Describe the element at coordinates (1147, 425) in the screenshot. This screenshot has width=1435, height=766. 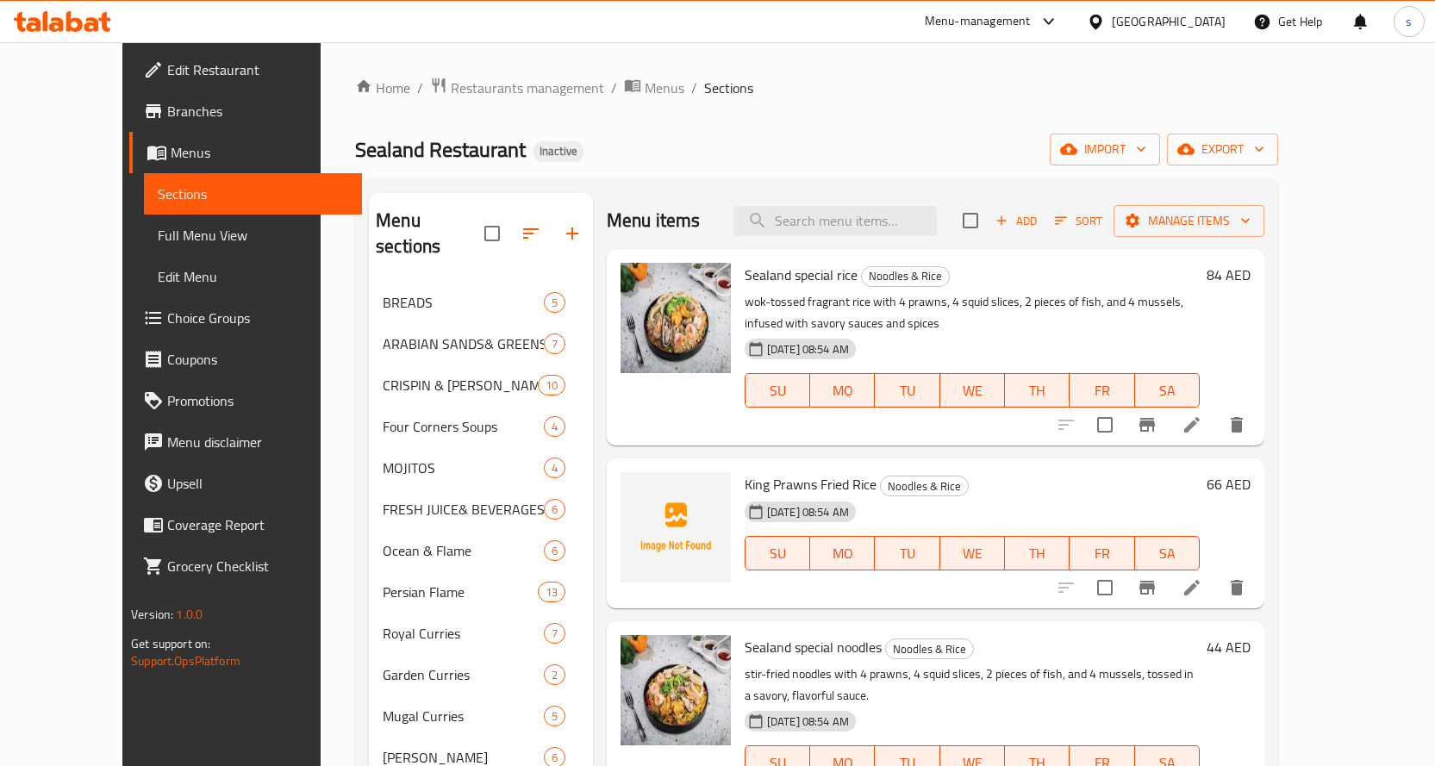
I see `button: Branch-specific-item` at that location.